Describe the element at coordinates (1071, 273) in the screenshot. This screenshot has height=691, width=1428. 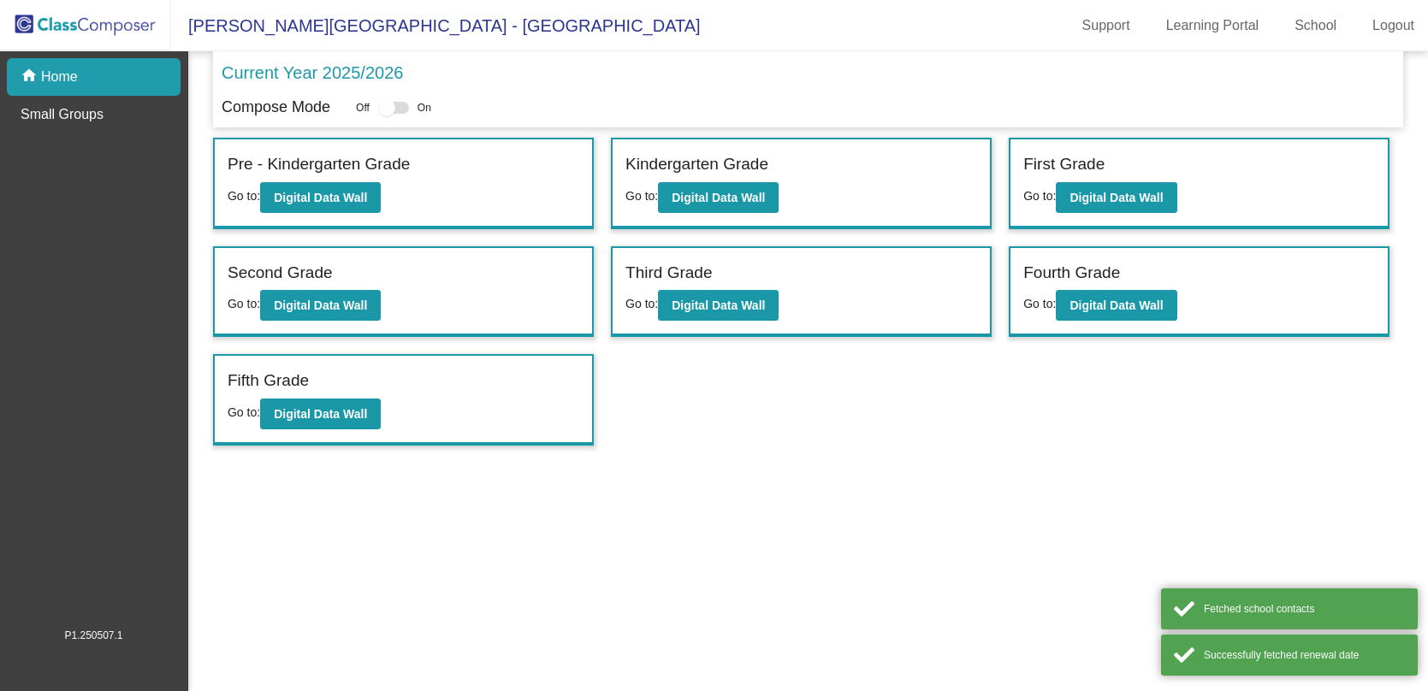
I see `label: Fourth Grade` at that location.